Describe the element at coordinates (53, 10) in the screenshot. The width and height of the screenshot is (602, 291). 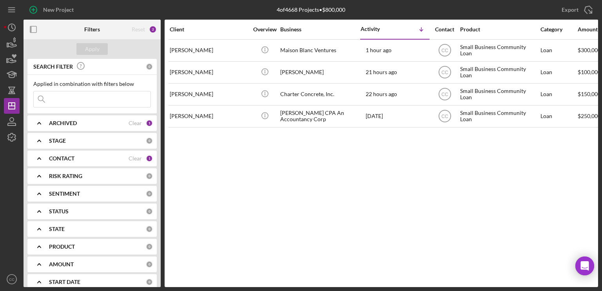
I see `button: New Project` at that location.